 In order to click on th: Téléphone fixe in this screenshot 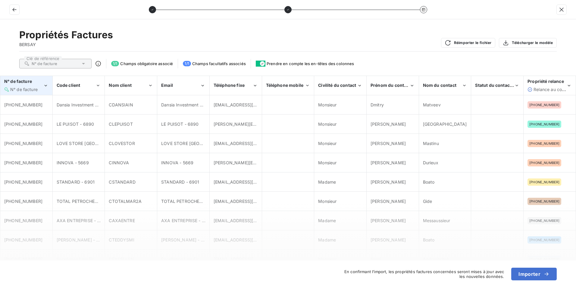, I will do `click(236, 86)`.